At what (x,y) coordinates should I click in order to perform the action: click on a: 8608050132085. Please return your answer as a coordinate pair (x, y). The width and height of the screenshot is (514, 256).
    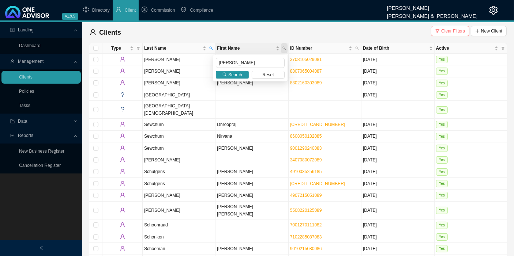
    Looking at the image, I should click on (306, 136).